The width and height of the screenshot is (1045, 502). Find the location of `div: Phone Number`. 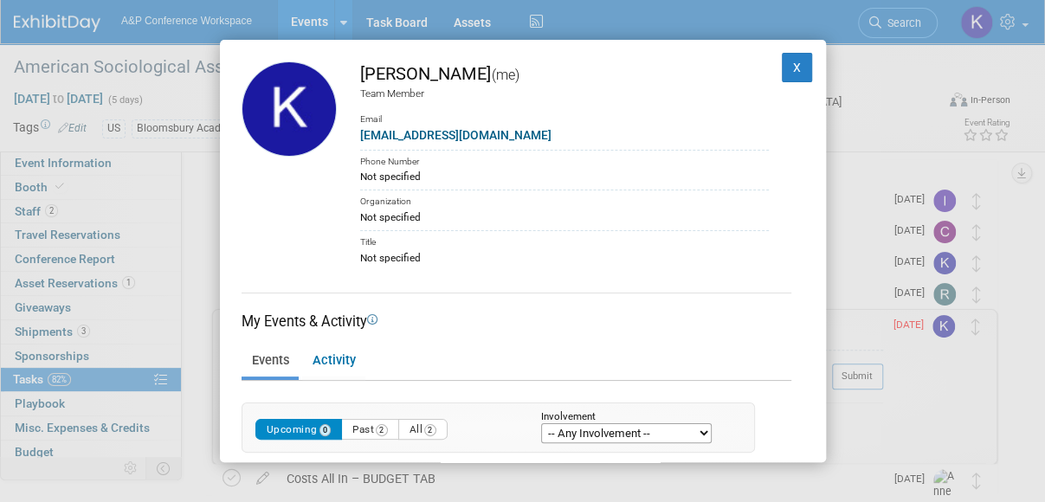

div: Phone Number is located at coordinates (564, 159).